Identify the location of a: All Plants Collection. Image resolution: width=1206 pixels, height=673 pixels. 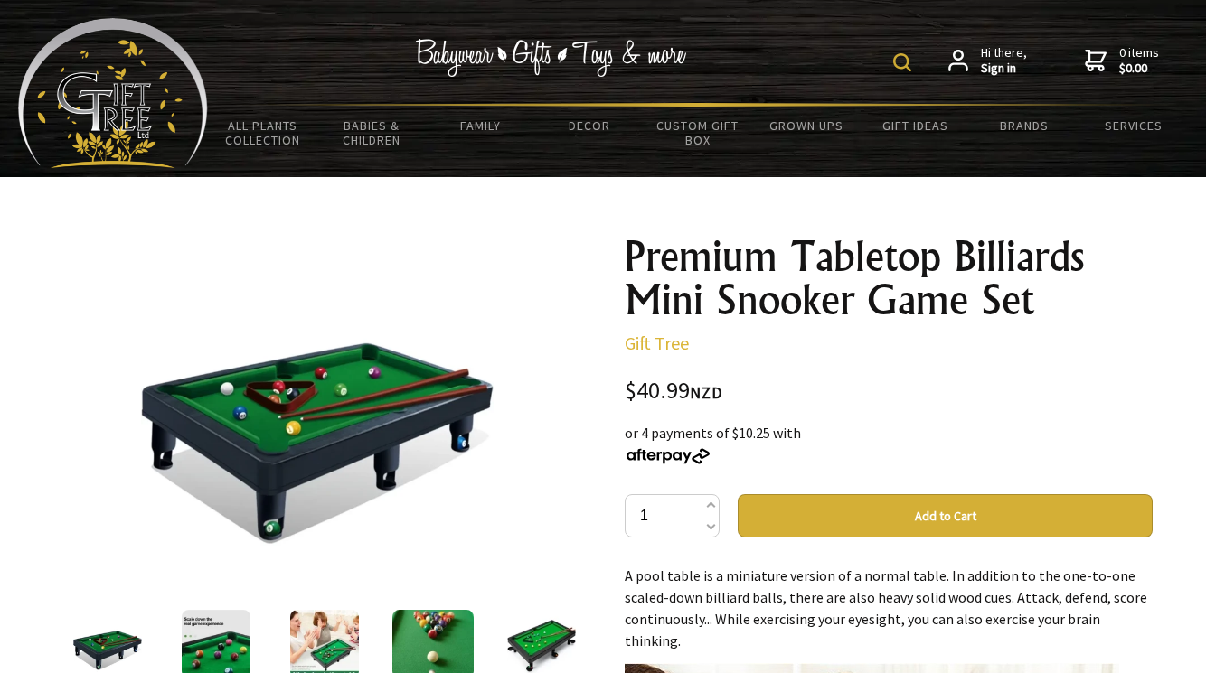
(262, 133).